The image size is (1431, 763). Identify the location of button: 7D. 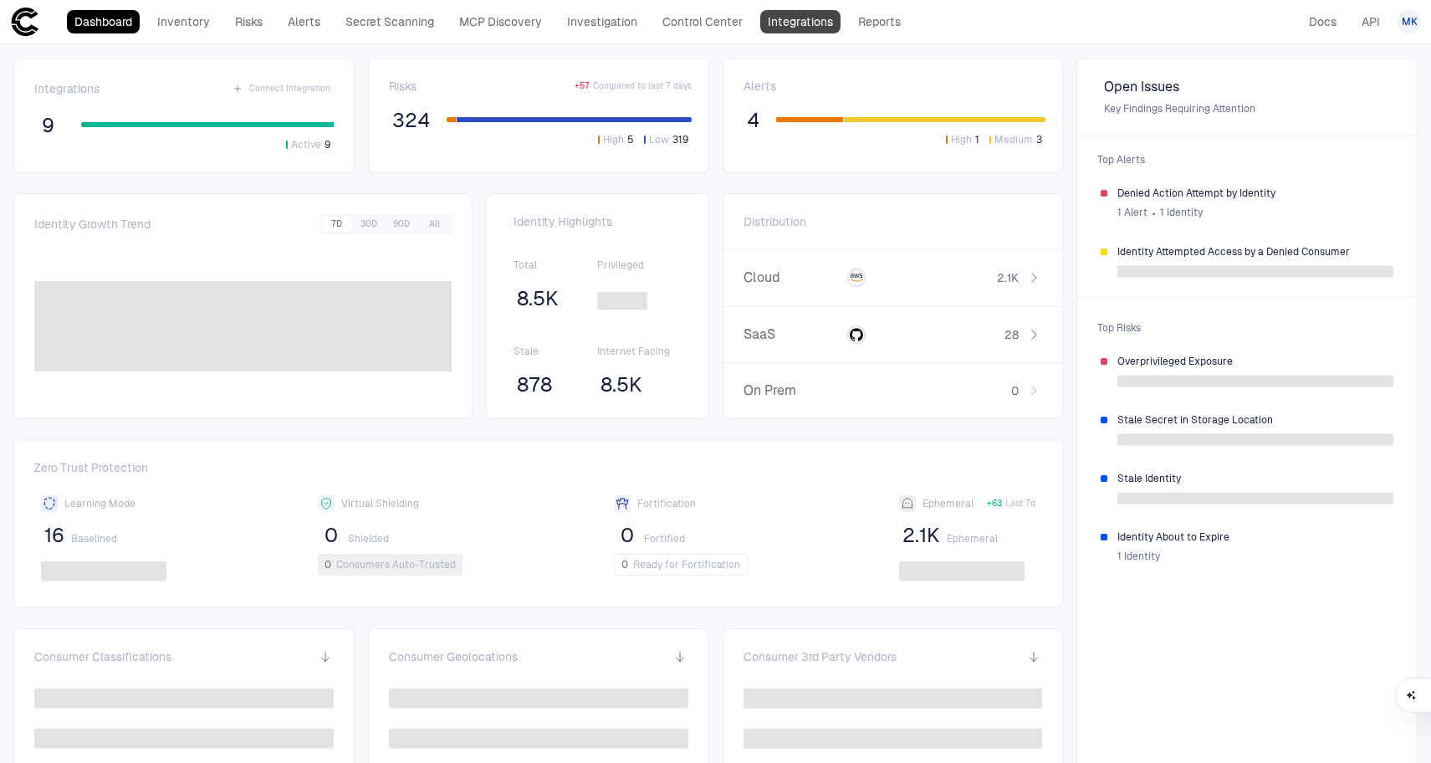
(336, 224).